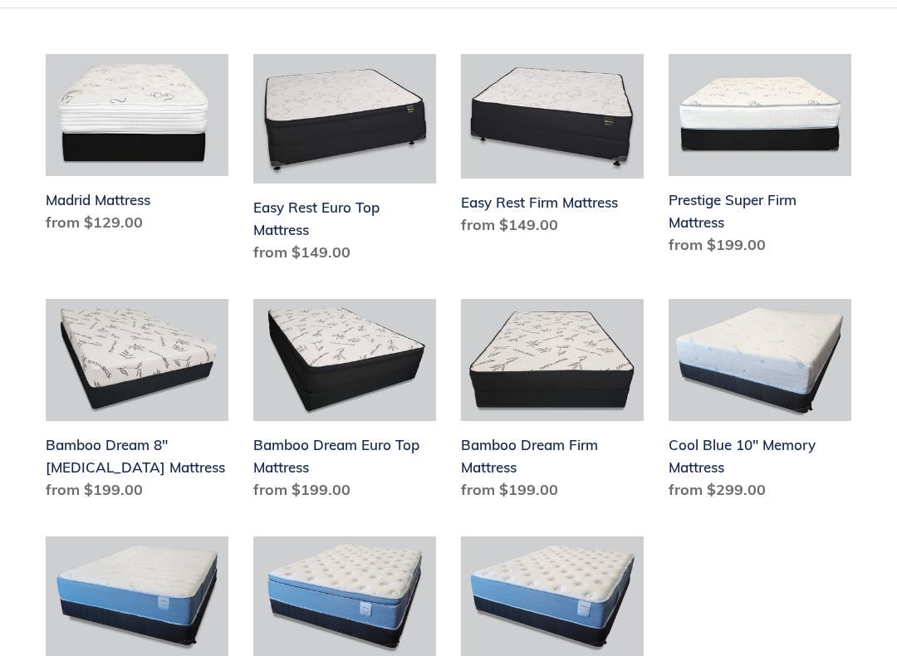  I want to click on a: Bamboo Dream Euro Top Mattress, so click(345, 403).